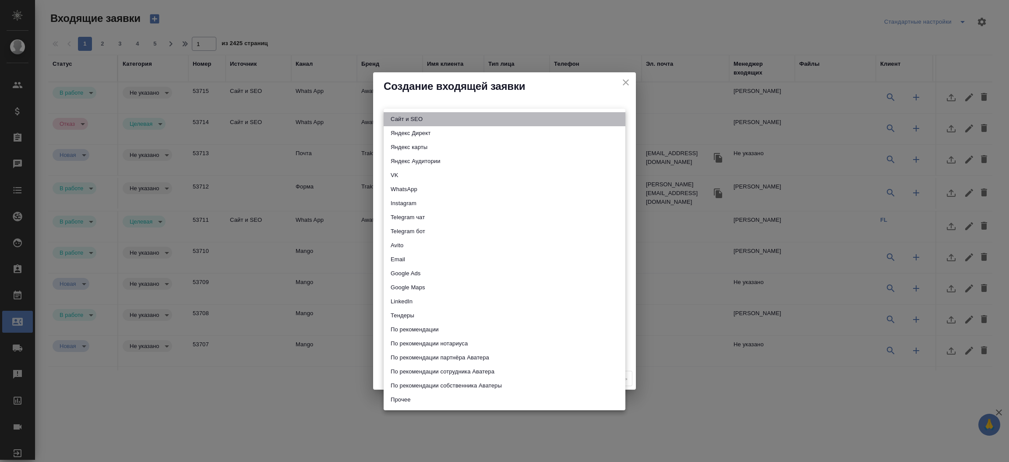  I want to click on li: Тендеры, so click(505, 315).